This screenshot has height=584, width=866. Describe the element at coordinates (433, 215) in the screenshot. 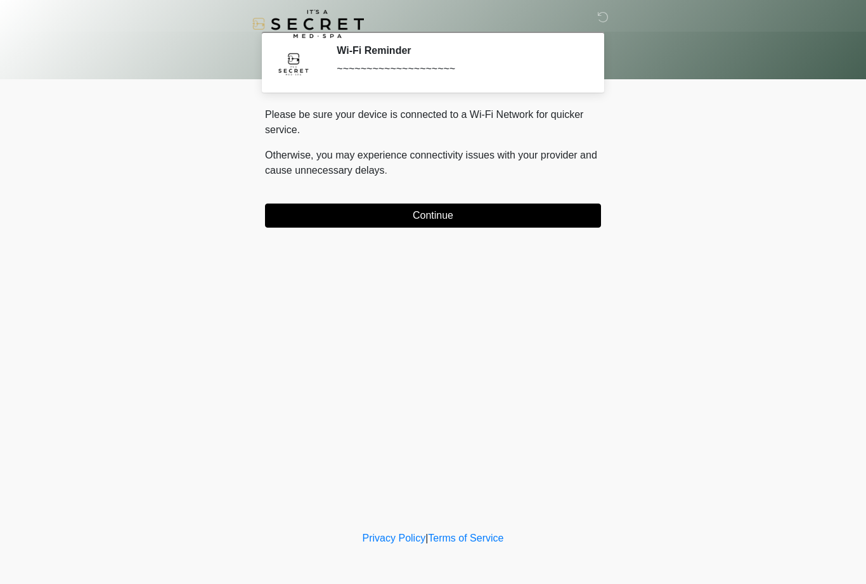

I see `button: Continue` at that location.